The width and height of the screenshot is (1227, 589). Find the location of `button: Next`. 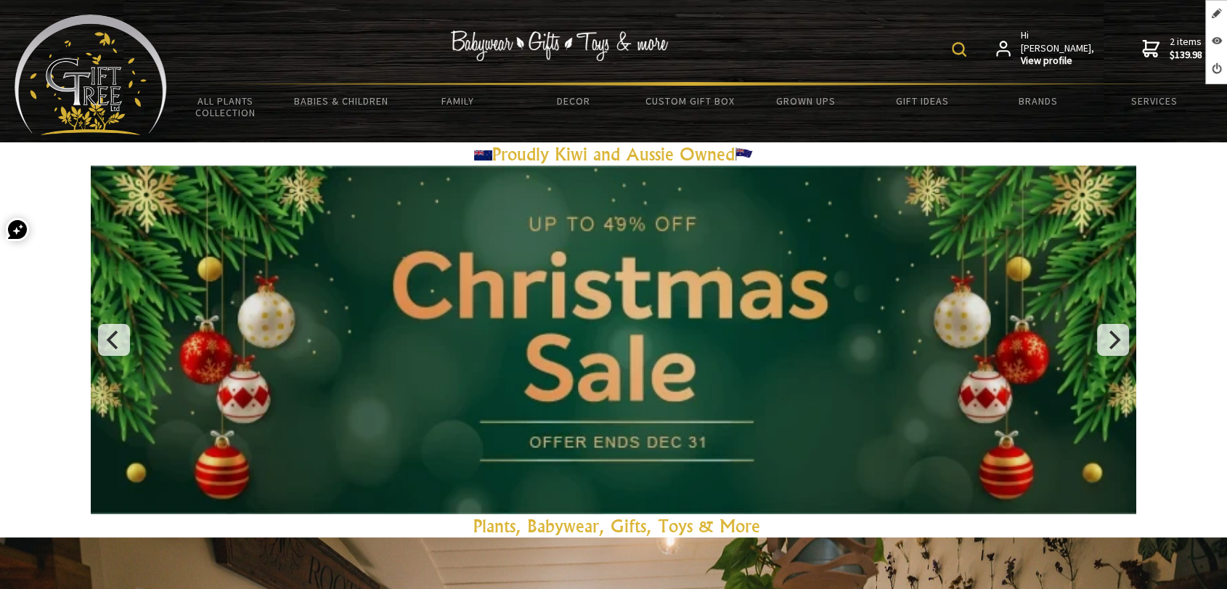

button: Next is located at coordinates (1113, 340).